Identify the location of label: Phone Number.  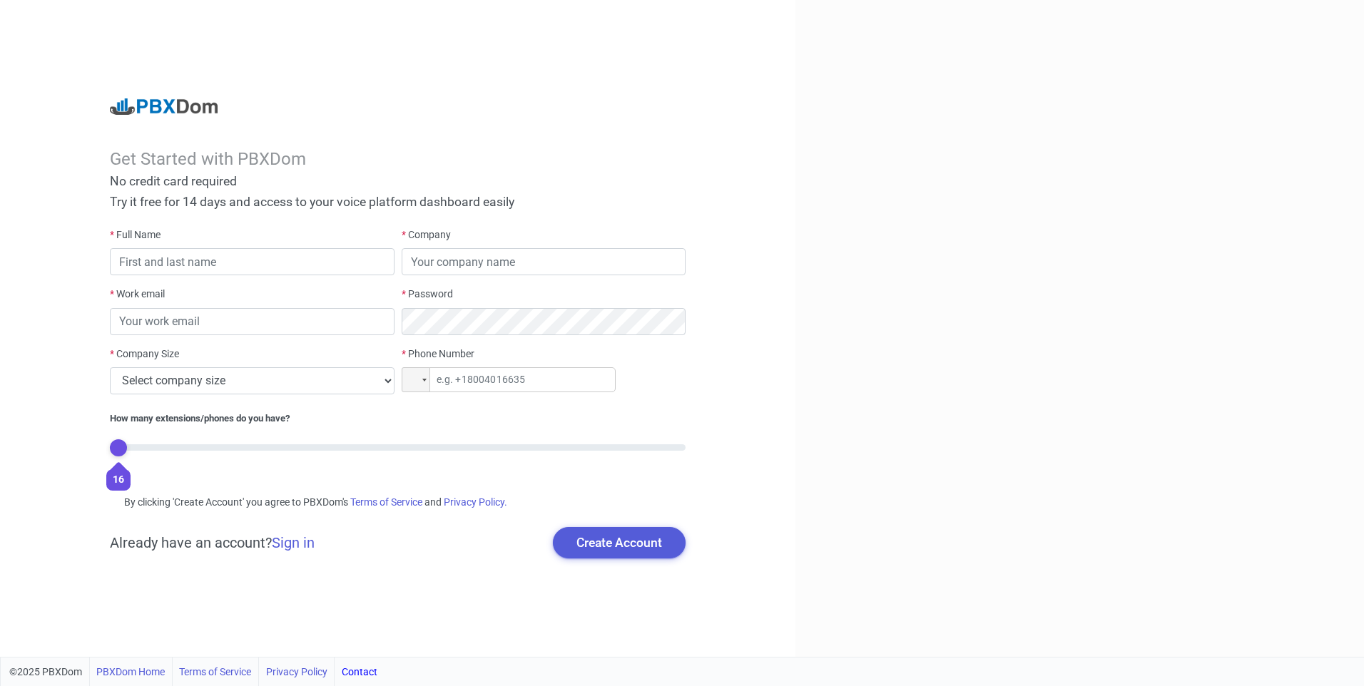
(438, 354).